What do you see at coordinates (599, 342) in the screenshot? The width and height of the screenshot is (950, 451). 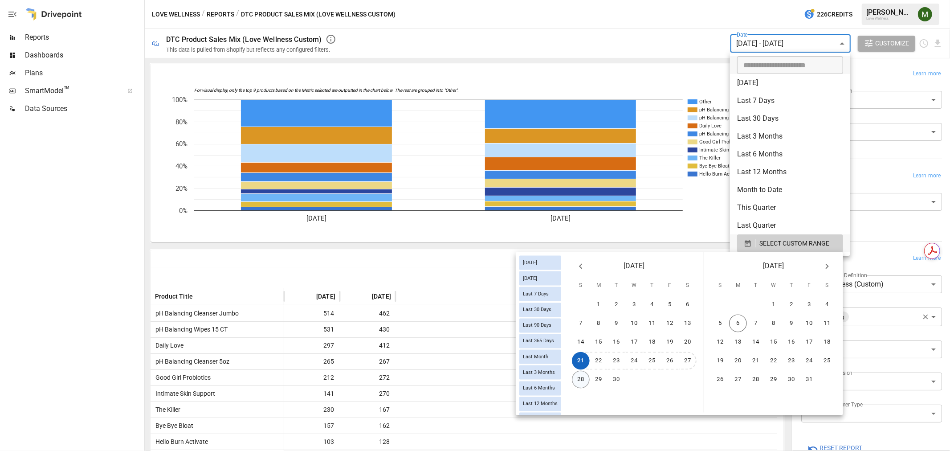 I see `button: 15` at bounding box center [599, 342].